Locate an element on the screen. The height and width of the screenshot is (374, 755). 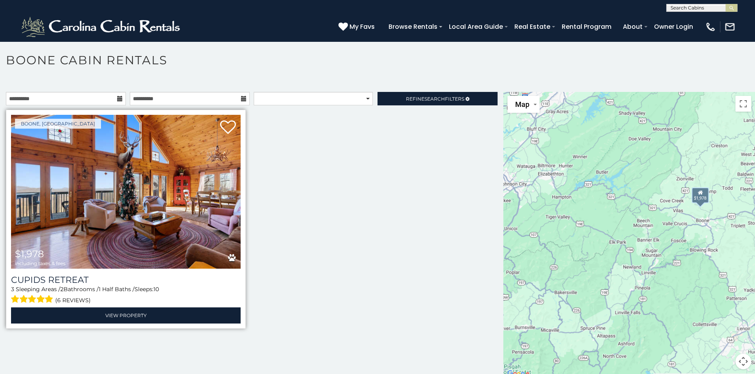
a: Rental Program is located at coordinates (587, 26).